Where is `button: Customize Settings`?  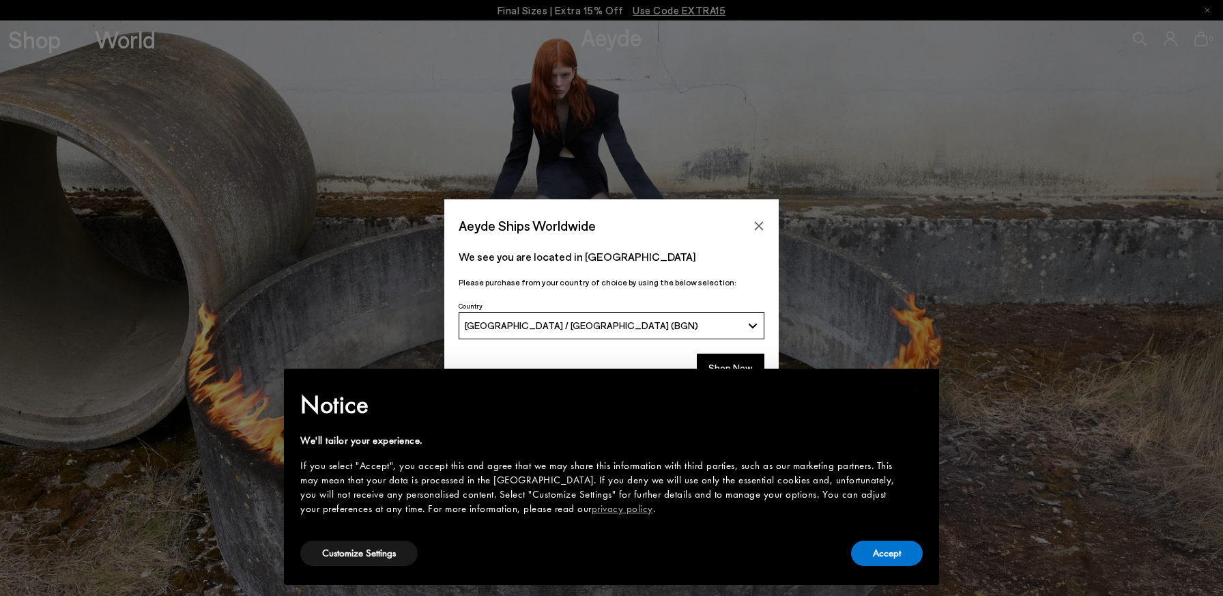 button: Customize Settings is located at coordinates (359, 553).